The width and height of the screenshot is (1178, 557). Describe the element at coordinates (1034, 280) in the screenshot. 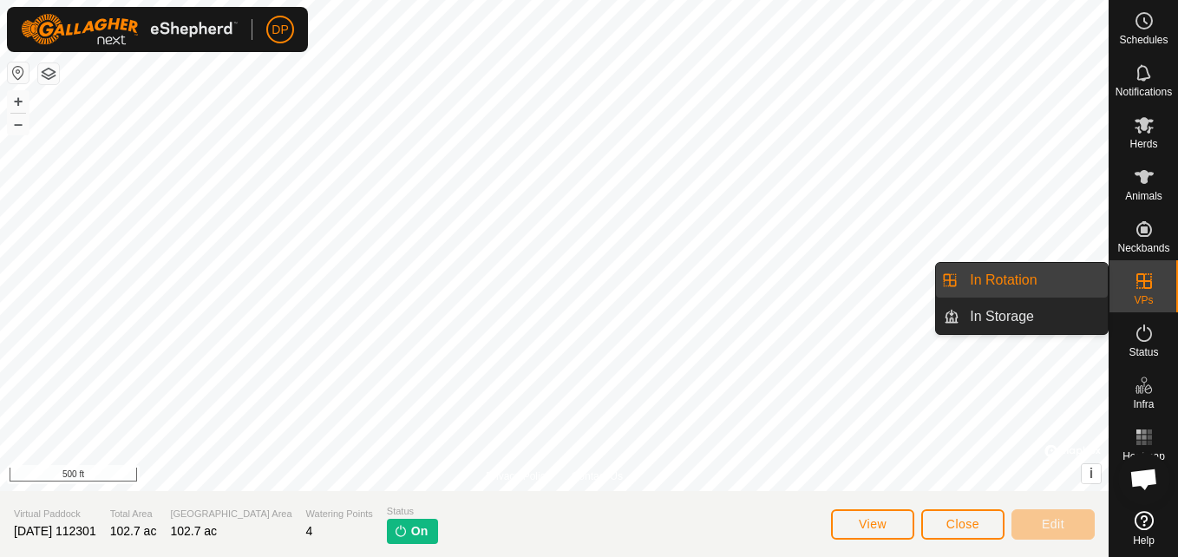

I see `a: In Rotation` at that location.